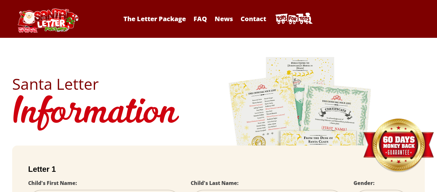 The width and height of the screenshot is (437, 192). Describe the element at coordinates (219, 84) in the screenshot. I see `h2: Santa Letter` at that location.